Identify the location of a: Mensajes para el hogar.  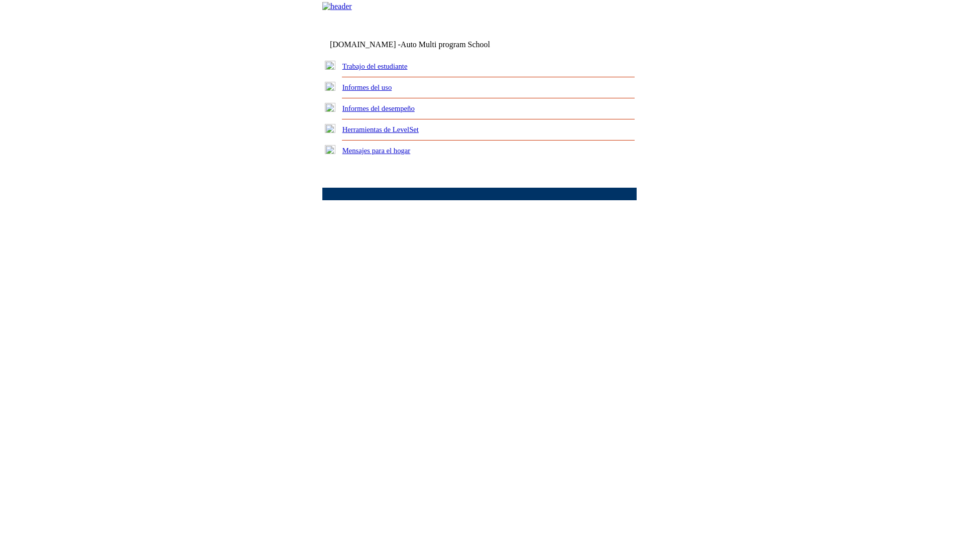
(377, 151).